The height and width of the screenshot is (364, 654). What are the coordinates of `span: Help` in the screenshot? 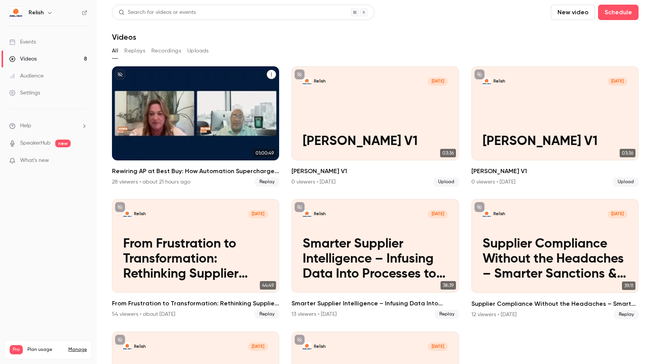 It's located at (25, 126).